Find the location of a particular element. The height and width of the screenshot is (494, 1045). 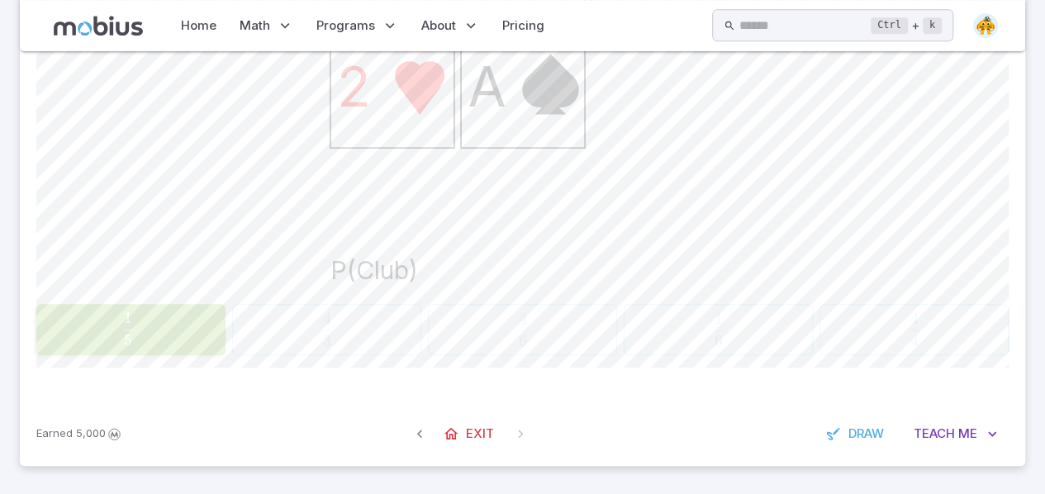

span: Teach is located at coordinates (934, 434).